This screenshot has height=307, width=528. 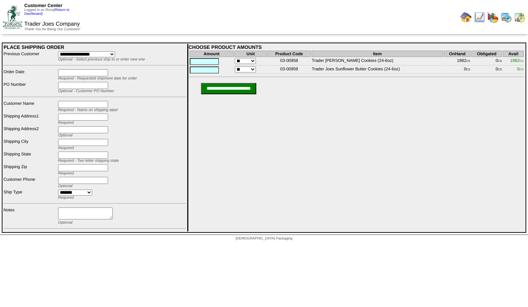 I want to click on img: calendarinout.gif, so click(x=520, y=17).